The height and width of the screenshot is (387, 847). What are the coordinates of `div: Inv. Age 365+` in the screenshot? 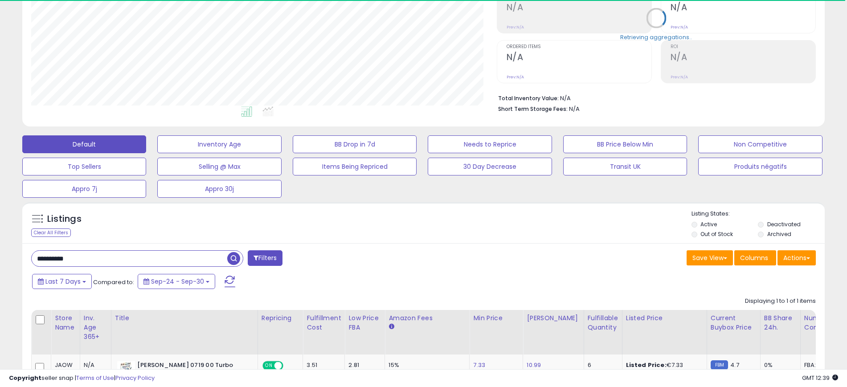 It's located at (95, 327).